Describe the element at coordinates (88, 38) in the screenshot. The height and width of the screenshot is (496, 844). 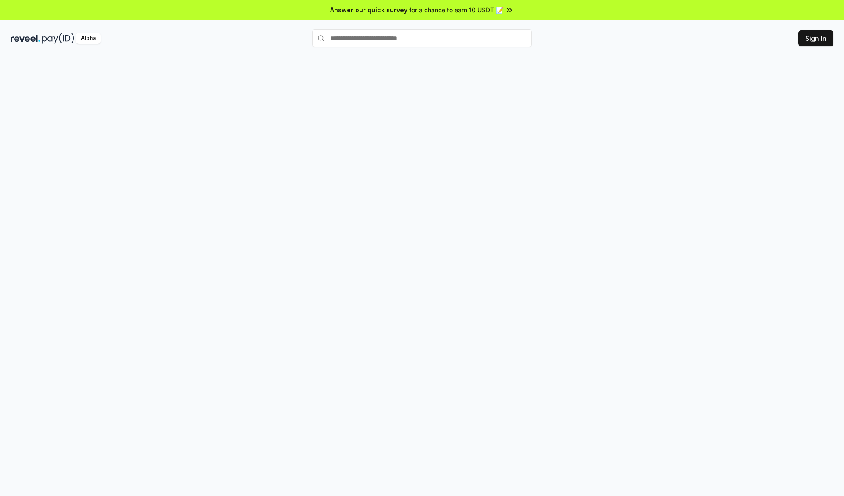
I see `div: Alpha` at that location.